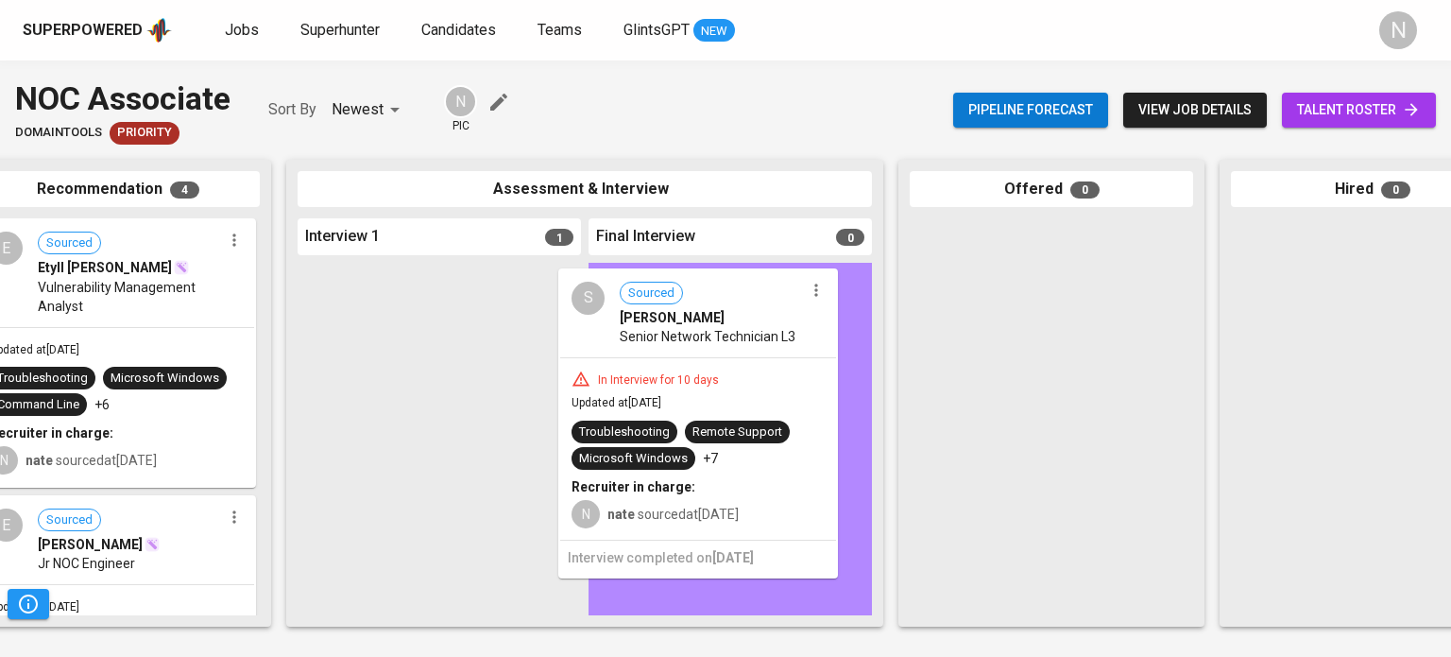 This screenshot has height=657, width=1451. What do you see at coordinates (123, 98) in the screenshot?
I see `div: NOC Associate` at bounding box center [123, 98].